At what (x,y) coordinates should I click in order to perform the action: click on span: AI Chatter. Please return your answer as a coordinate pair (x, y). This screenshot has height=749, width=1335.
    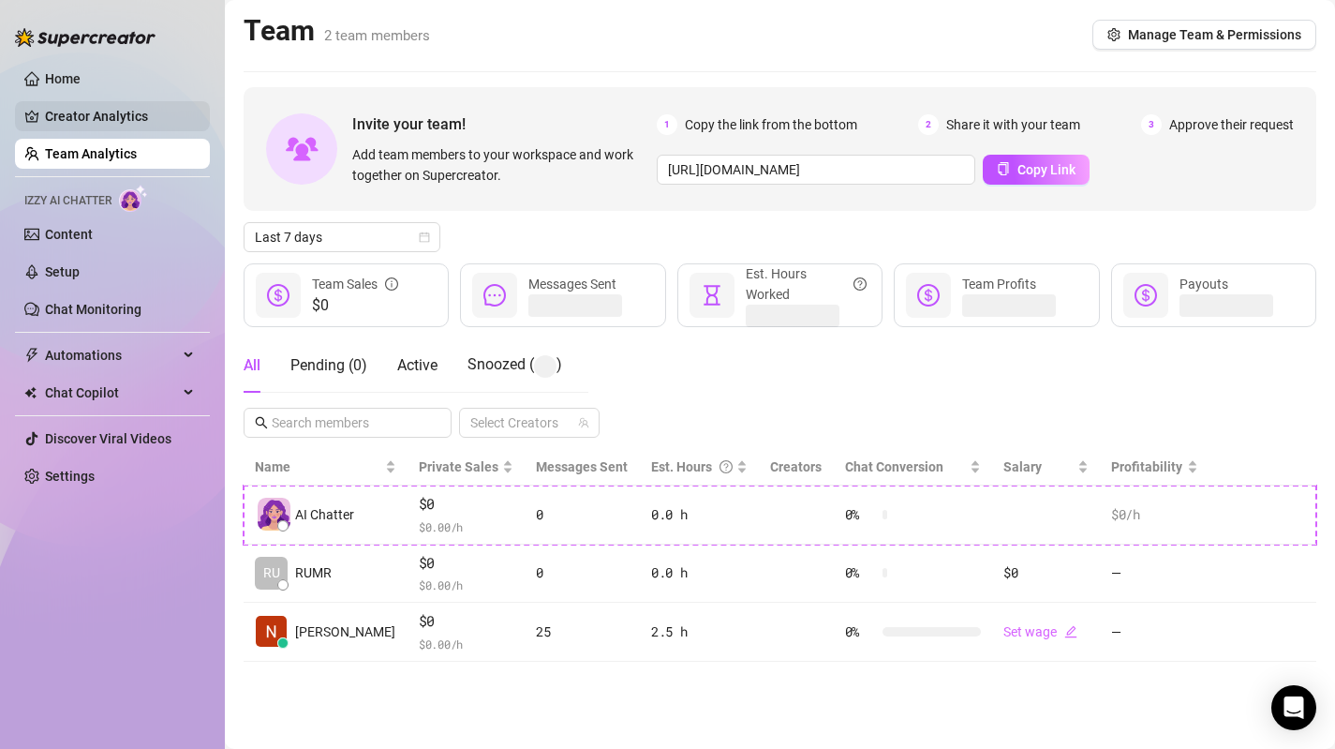
    Looking at the image, I should click on (324, 514).